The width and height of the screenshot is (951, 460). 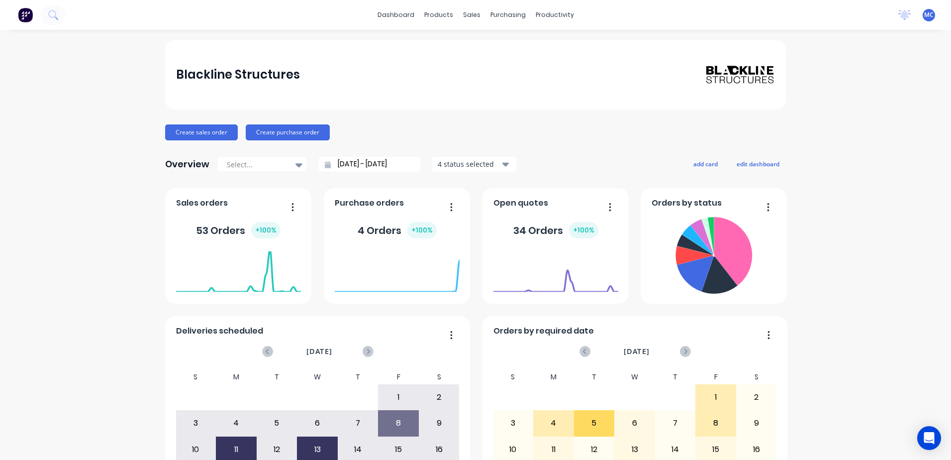 What do you see at coordinates (25, 15) in the screenshot?
I see `img: Factory` at bounding box center [25, 15].